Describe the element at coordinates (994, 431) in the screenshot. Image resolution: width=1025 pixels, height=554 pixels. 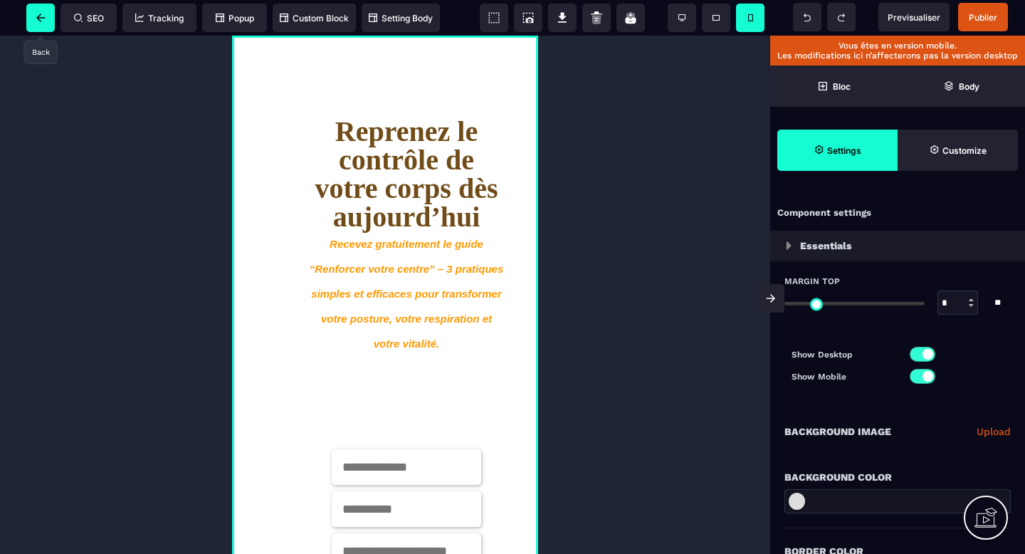
I see `a: Upload` at that location.